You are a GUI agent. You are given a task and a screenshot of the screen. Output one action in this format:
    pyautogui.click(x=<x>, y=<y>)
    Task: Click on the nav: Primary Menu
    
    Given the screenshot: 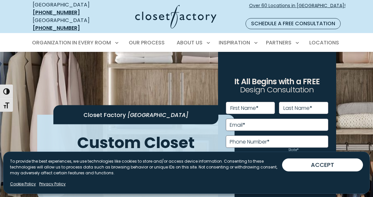 What is the action you would take?
    pyautogui.click(x=187, y=43)
    